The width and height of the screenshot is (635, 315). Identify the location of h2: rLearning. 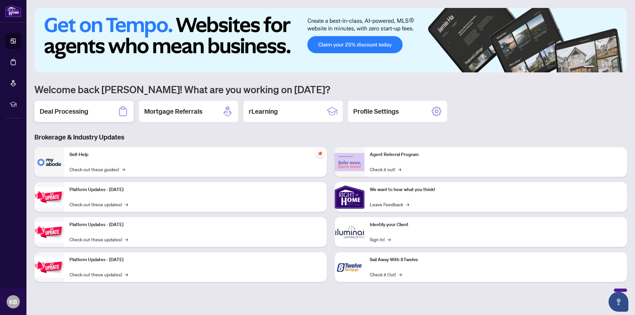
(263, 112).